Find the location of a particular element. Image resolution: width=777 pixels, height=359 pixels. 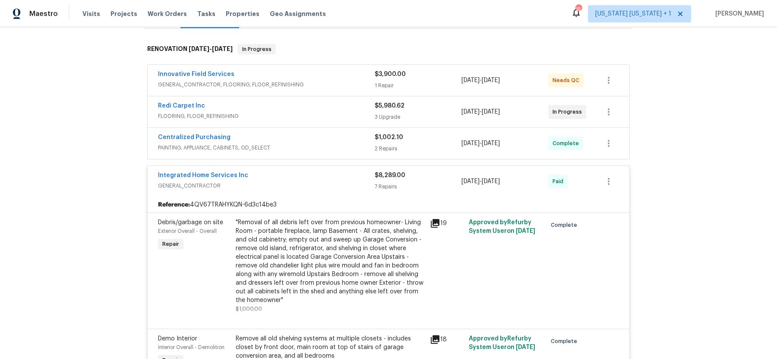

span: Interior Overall - Demolition is located at coordinates (191, 347).